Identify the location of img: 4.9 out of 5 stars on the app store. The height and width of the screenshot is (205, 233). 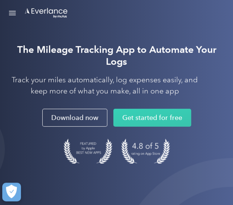
(145, 151).